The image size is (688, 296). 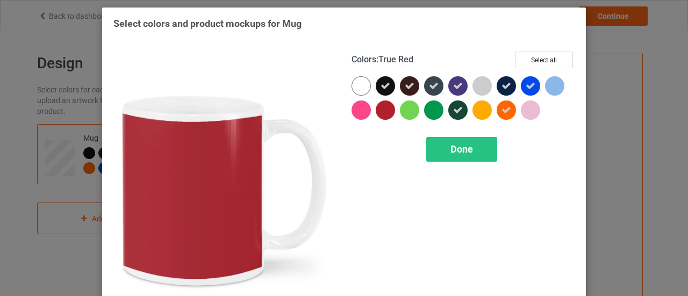 What do you see at coordinates (544, 60) in the screenshot?
I see `button: Select all` at bounding box center [544, 60].